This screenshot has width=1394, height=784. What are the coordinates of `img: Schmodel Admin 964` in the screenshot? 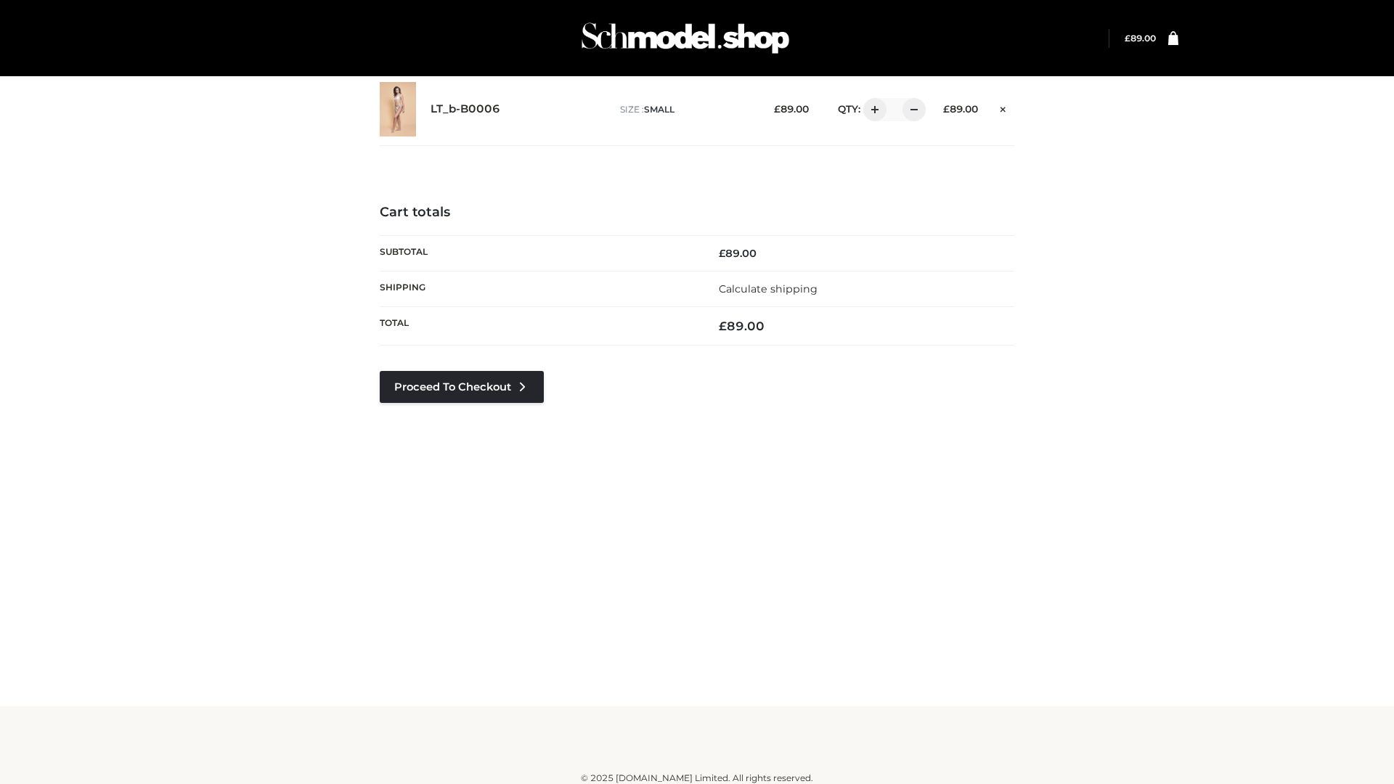 It's located at (685, 38).